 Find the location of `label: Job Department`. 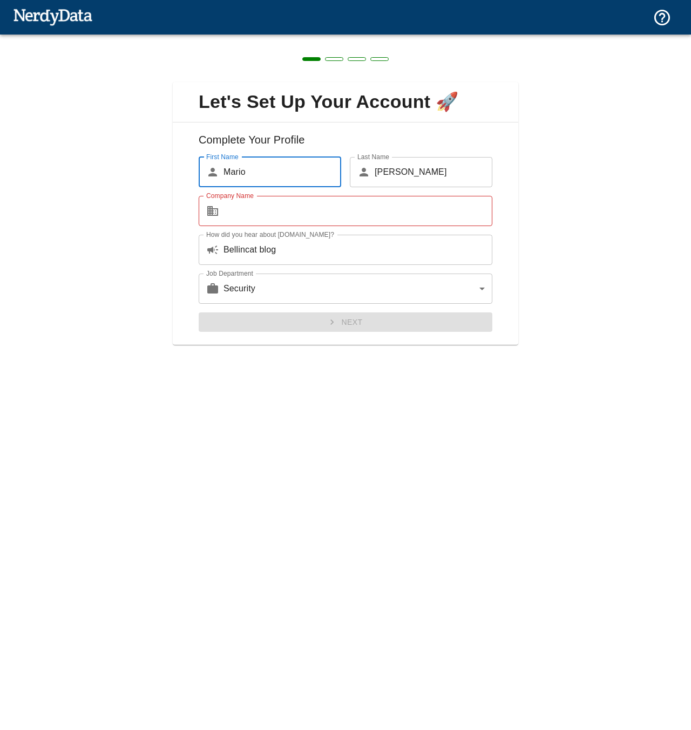

label: Job Department is located at coordinates (229, 273).